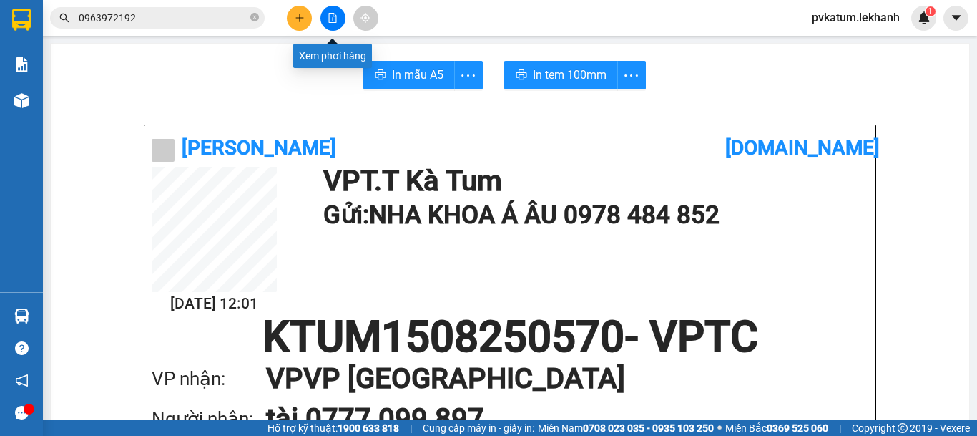  I want to click on h1: VP T.T Kà Tum, so click(592, 181).